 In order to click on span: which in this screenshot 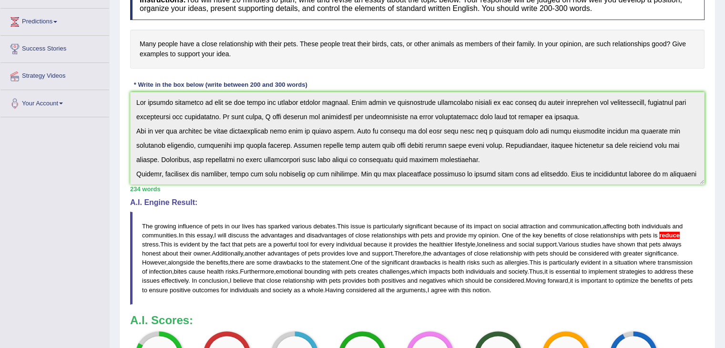, I will do `click(455, 280)`.